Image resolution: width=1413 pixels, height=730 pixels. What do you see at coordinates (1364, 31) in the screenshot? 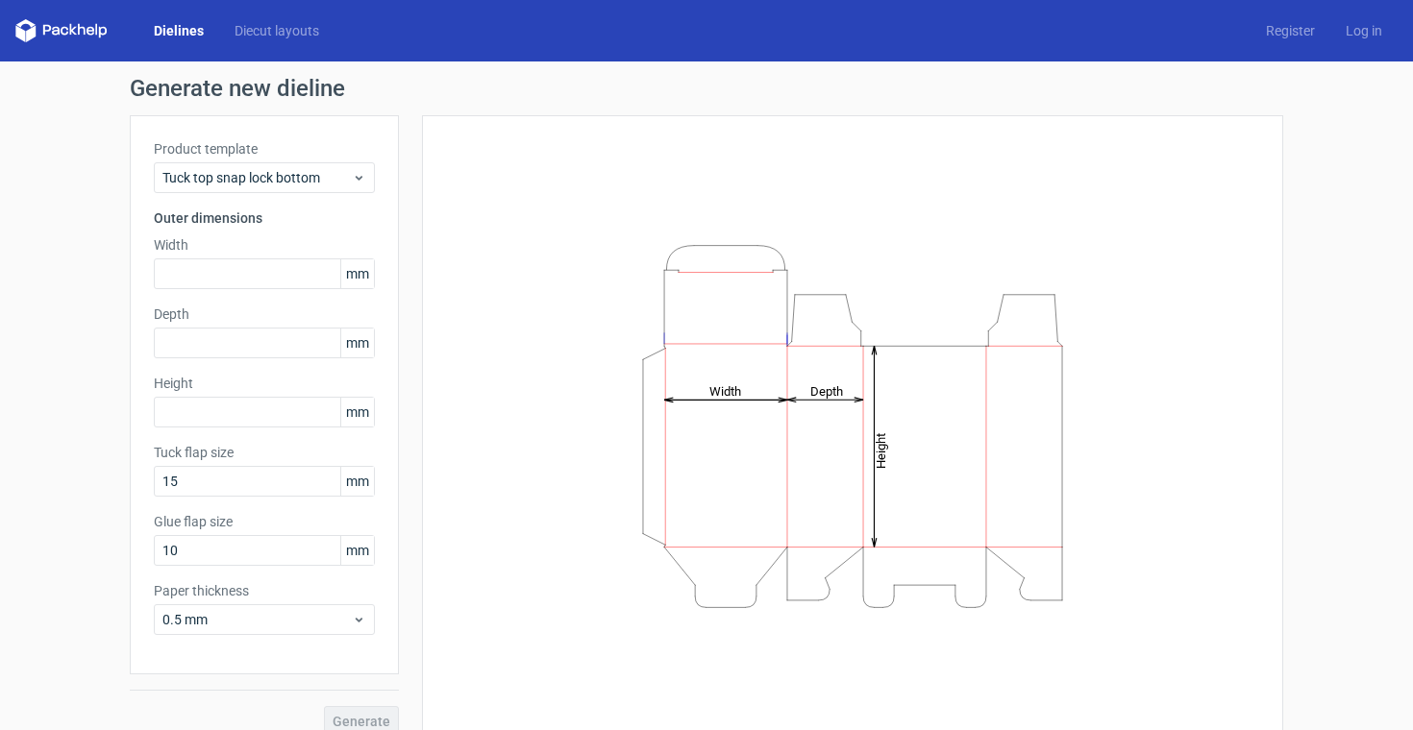
I see `a: Log in` at bounding box center [1364, 31].